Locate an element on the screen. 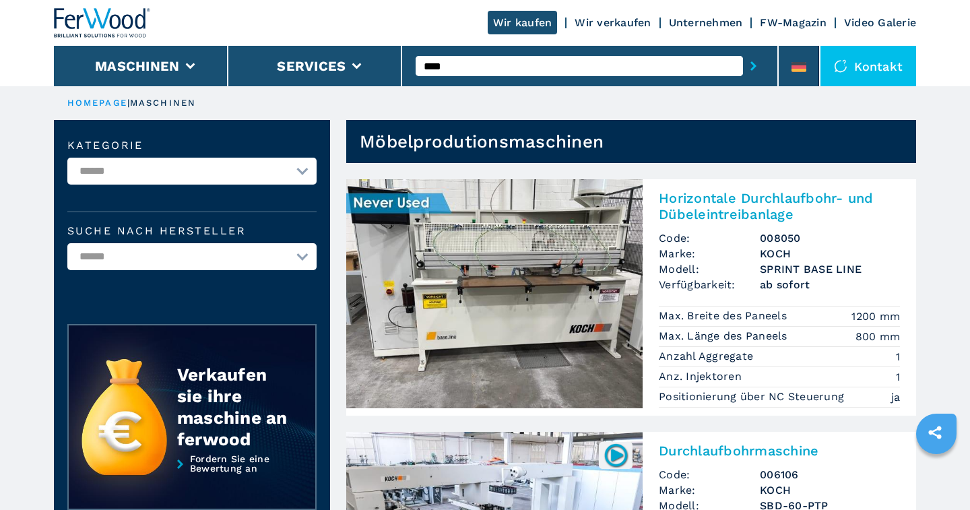  p: Anzahl Aggregate is located at coordinates (707, 356).